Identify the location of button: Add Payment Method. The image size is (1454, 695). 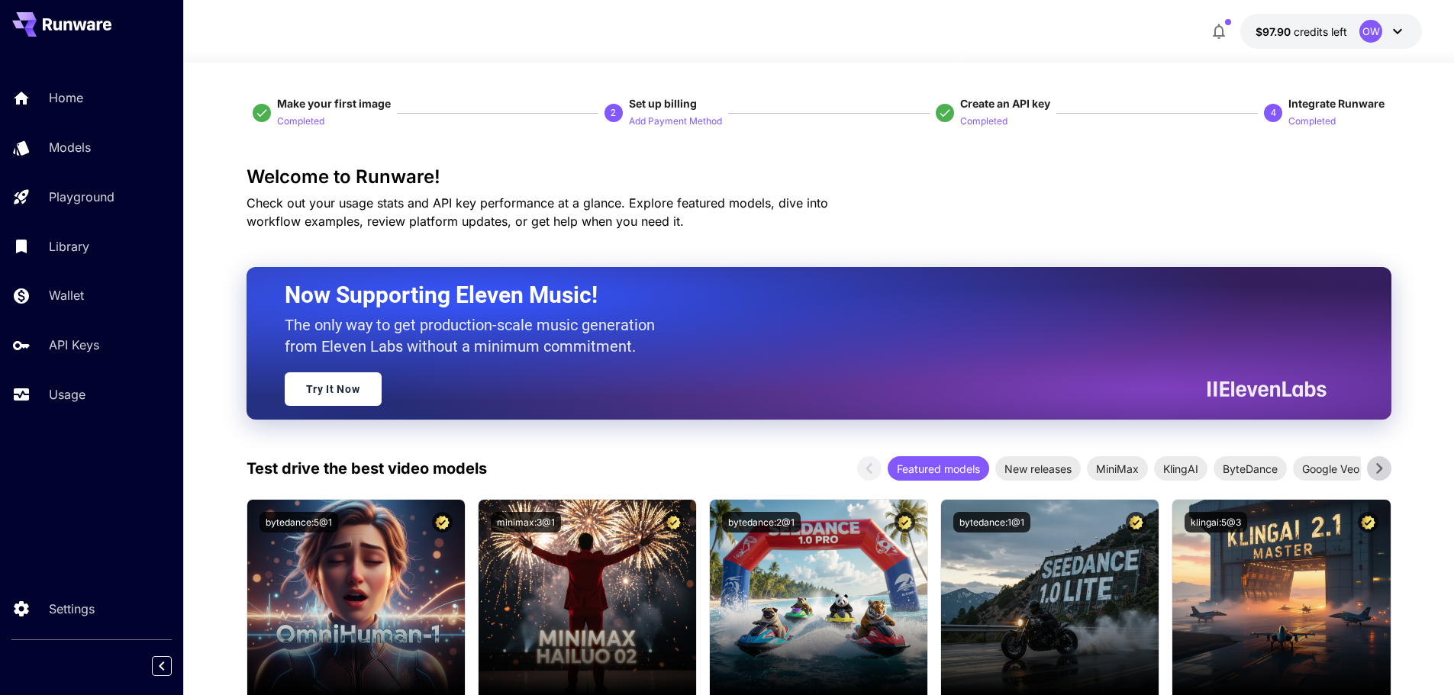
(676, 121).